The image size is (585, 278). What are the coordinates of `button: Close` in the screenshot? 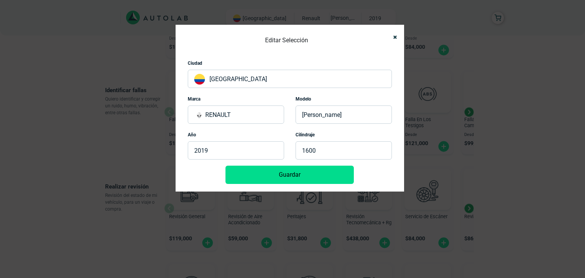 It's located at (392, 37).